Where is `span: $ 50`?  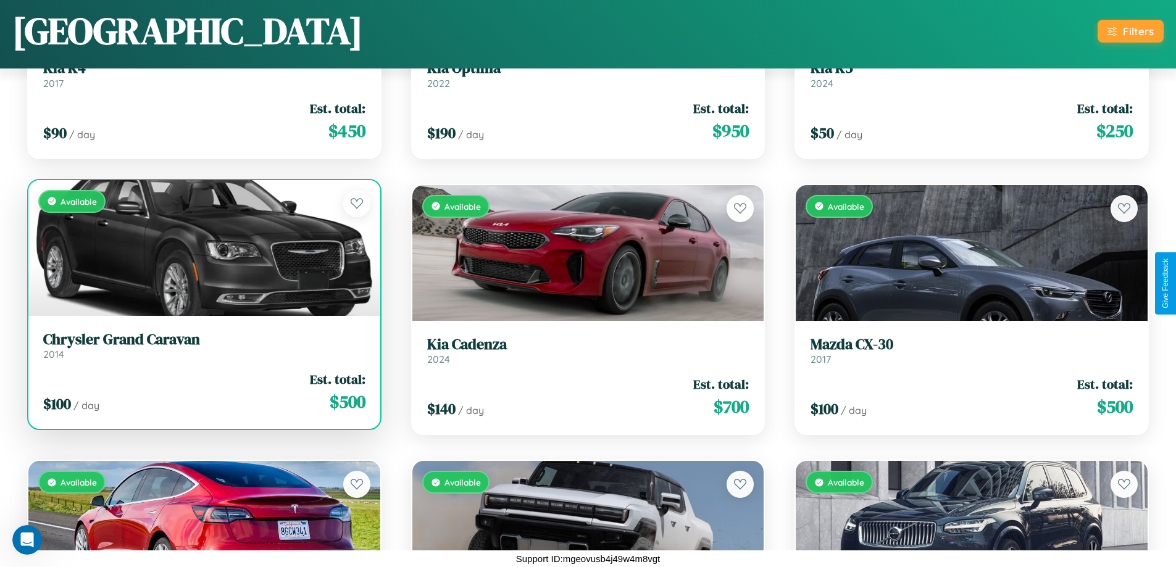 span: $ 50 is located at coordinates (822, 133).